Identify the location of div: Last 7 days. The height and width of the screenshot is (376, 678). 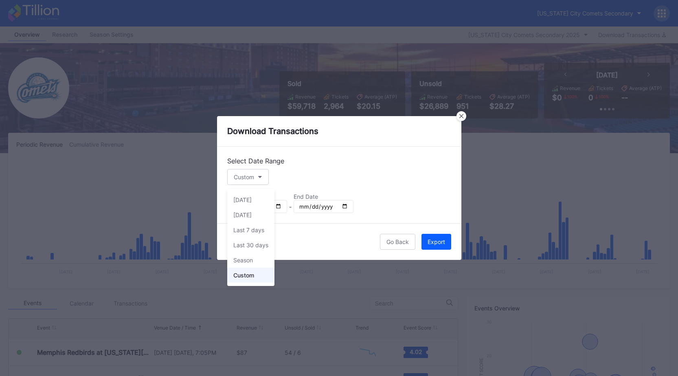
(249, 230).